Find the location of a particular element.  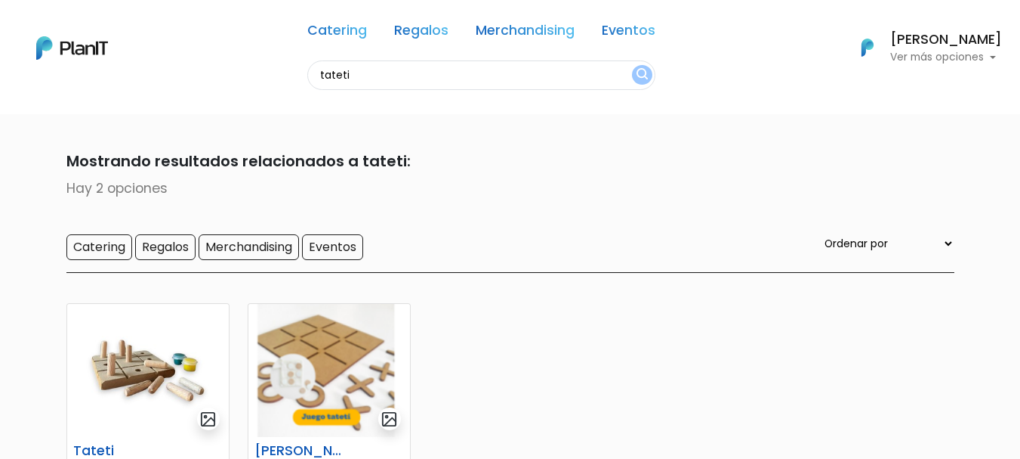

img: thumb_2FDA6350-6045-48DC-94DD-55C445378348-Photoroom__29_.jpg is located at coordinates (148, 370).